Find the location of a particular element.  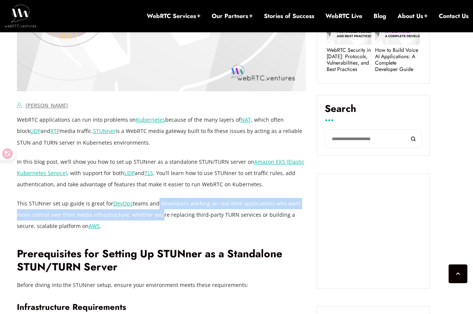

a: AWS is located at coordinates (94, 225).